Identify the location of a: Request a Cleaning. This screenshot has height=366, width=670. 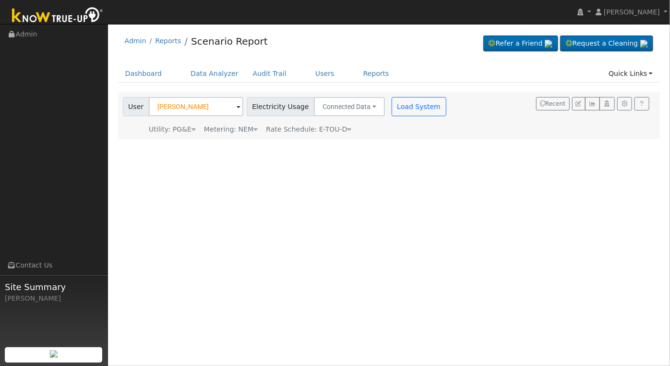
(606, 44).